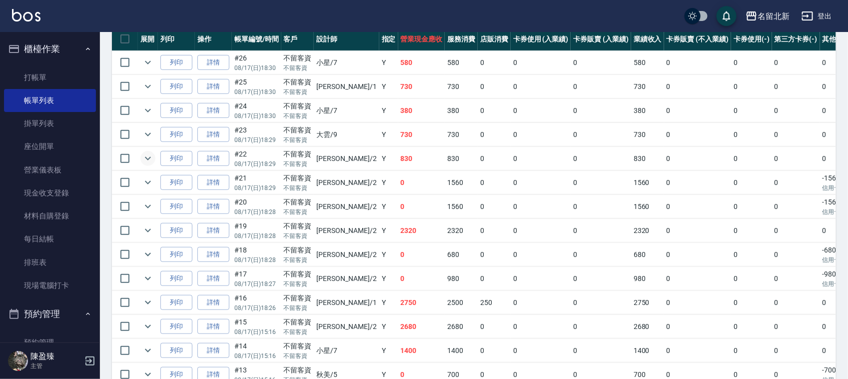 The image size is (848, 379). What do you see at coordinates (256, 356) in the screenshot?
I see `p: 08/17 (日) 15:16` at bounding box center [256, 356].